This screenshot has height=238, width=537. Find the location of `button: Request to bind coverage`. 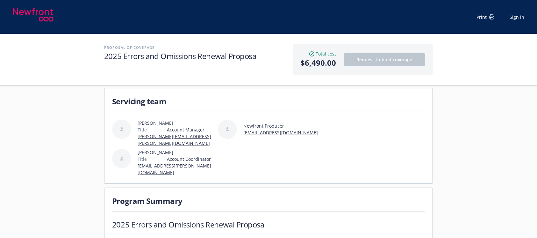

button: Request to bind coverage is located at coordinates (384, 60).